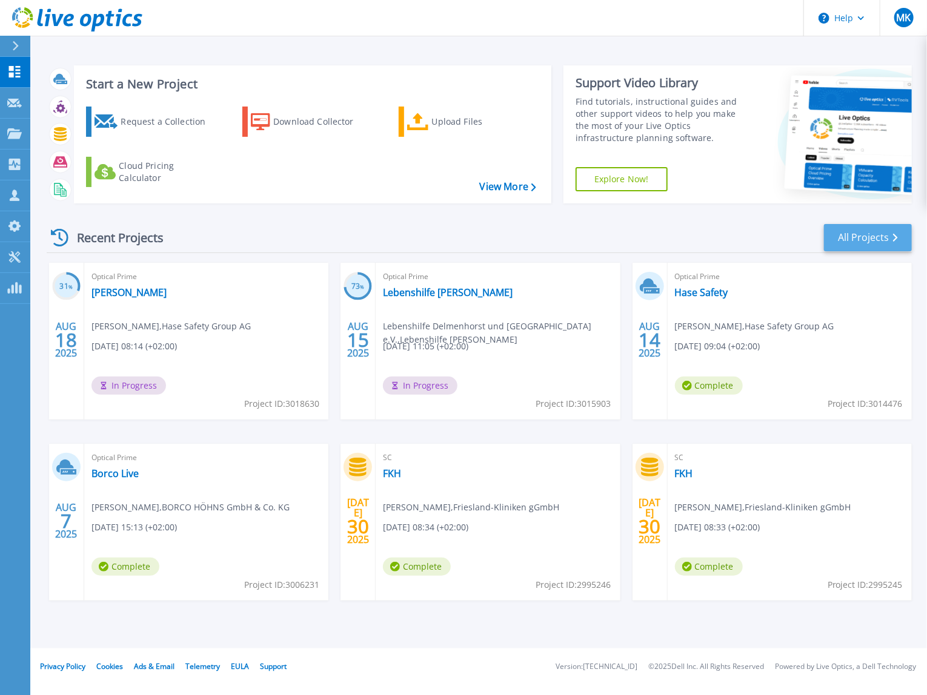 The width and height of the screenshot is (927, 695). I want to click on span: Project ID: 3006231, so click(282, 585).